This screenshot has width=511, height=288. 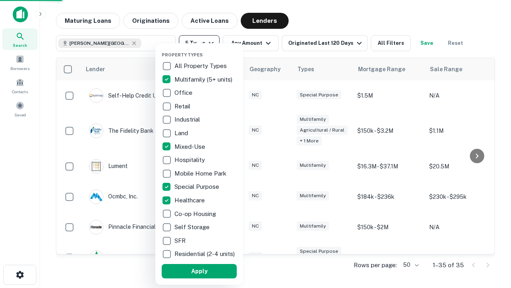 I want to click on p: Hospitality, so click(x=191, y=160).